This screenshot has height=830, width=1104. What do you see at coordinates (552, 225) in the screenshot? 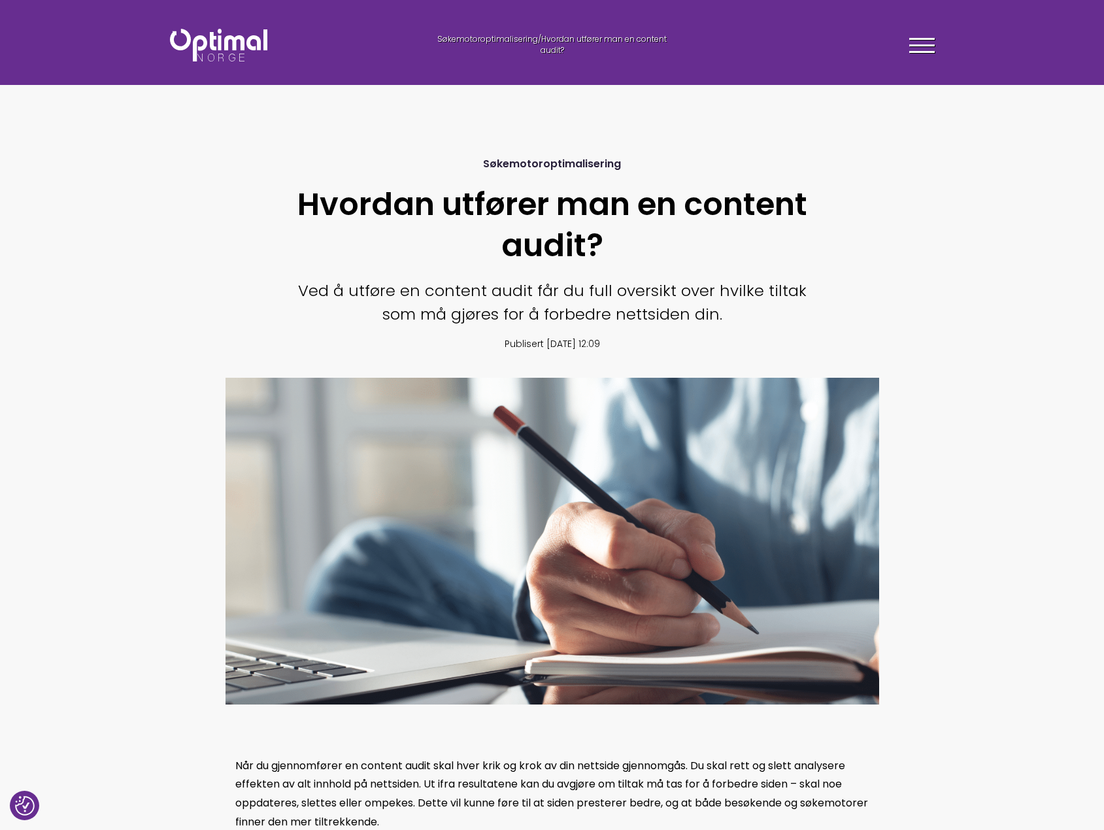
I see `h1: Hvordan utfører man en content audit?` at bounding box center [552, 225].